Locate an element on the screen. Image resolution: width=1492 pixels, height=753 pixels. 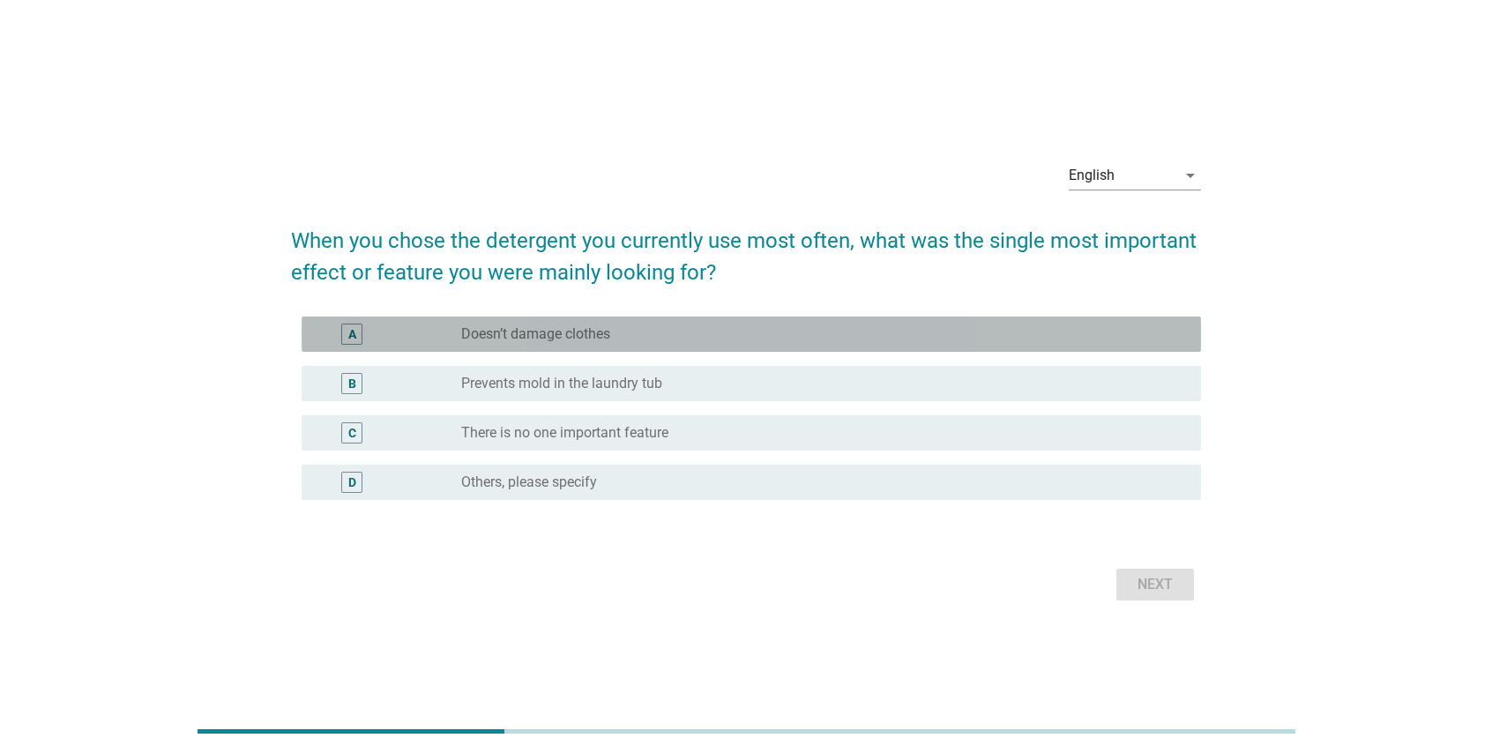
div: D is located at coordinates (352, 482).